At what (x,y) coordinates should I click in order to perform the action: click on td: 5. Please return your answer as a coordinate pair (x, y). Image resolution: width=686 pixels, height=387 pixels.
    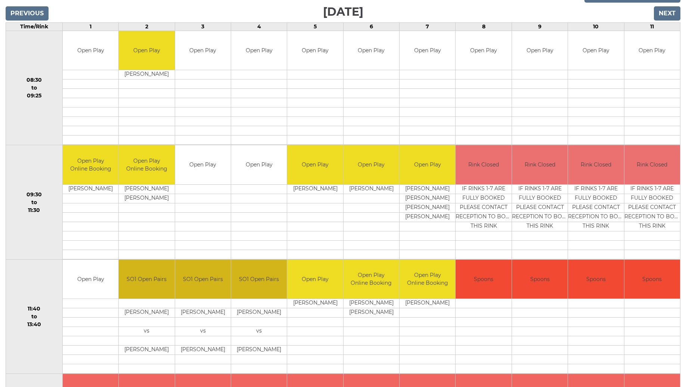
    Looking at the image, I should click on (315, 26).